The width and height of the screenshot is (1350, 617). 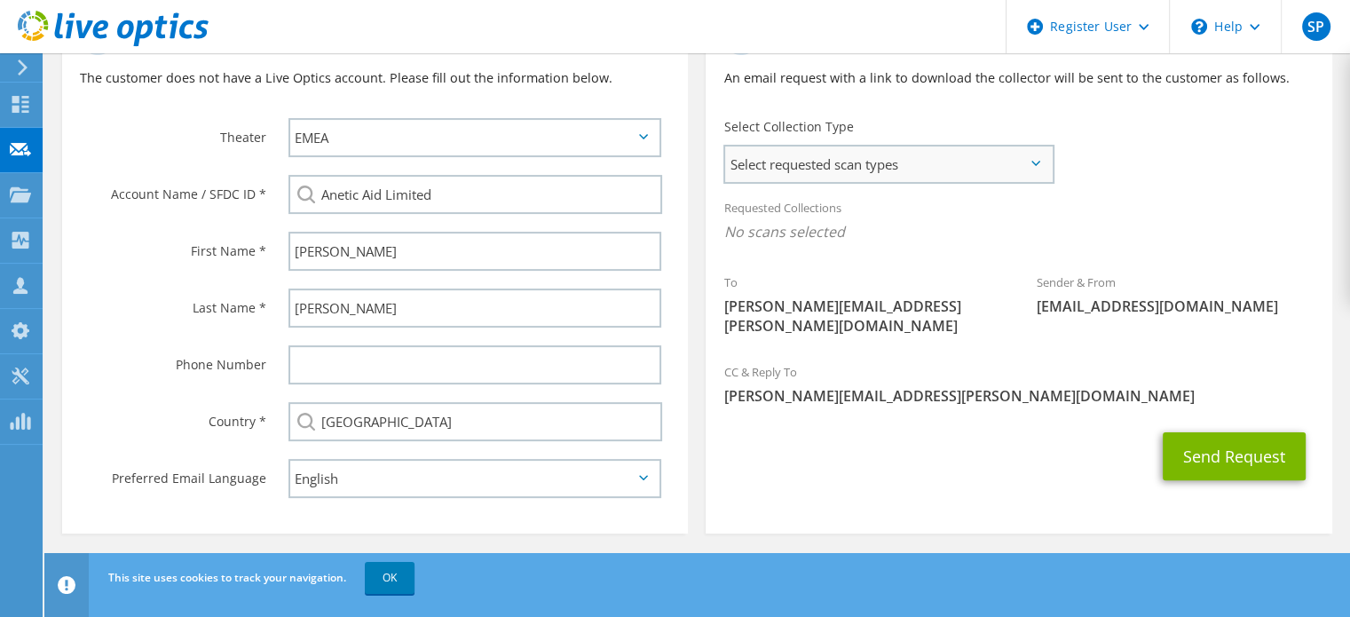 What do you see at coordinates (227, 577) in the screenshot?
I see `span: This site uses cookies to track your navigation.` at bounding box center [227, 577].